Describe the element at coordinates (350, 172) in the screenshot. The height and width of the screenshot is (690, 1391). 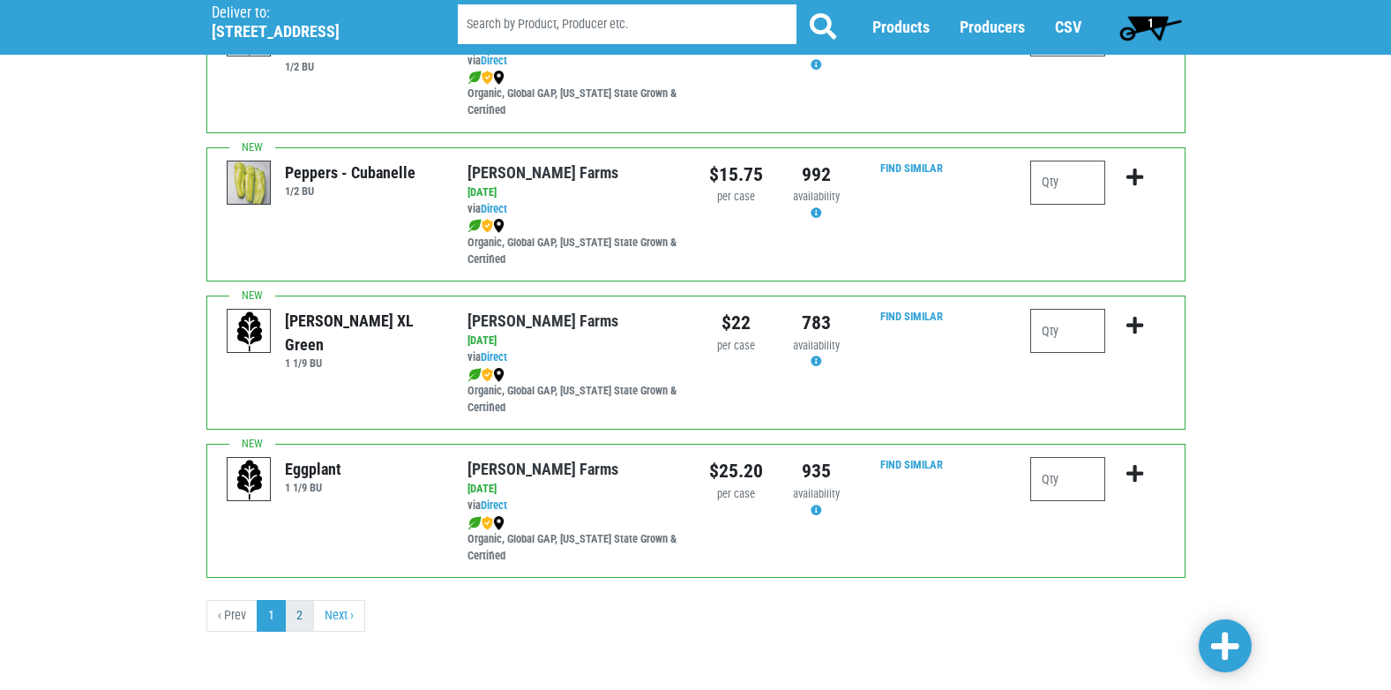
I see `div: Peppers - Cubanelle` at that location.